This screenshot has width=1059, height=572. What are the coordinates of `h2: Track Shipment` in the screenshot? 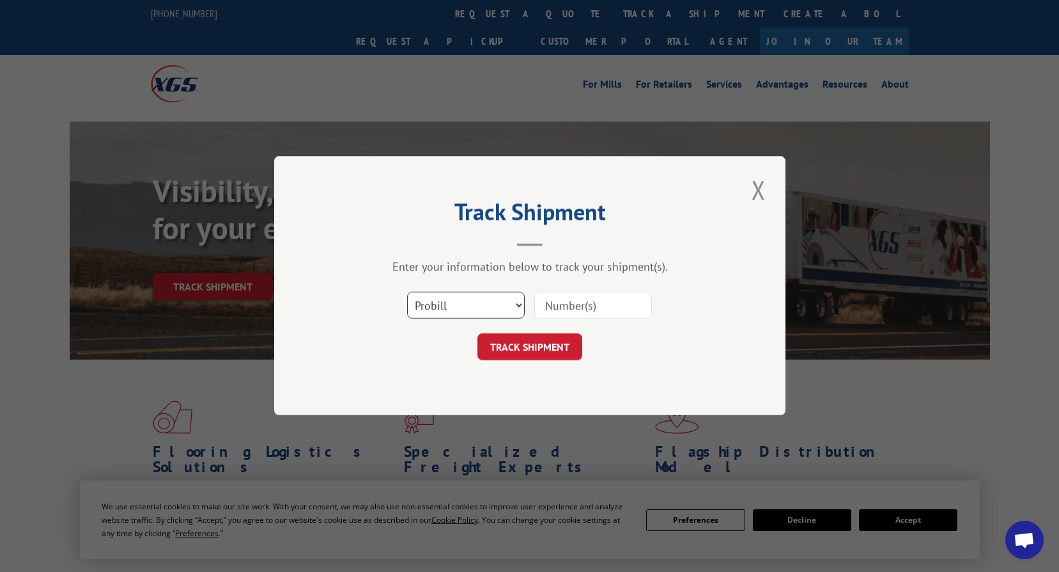 It's located at (530, 215).